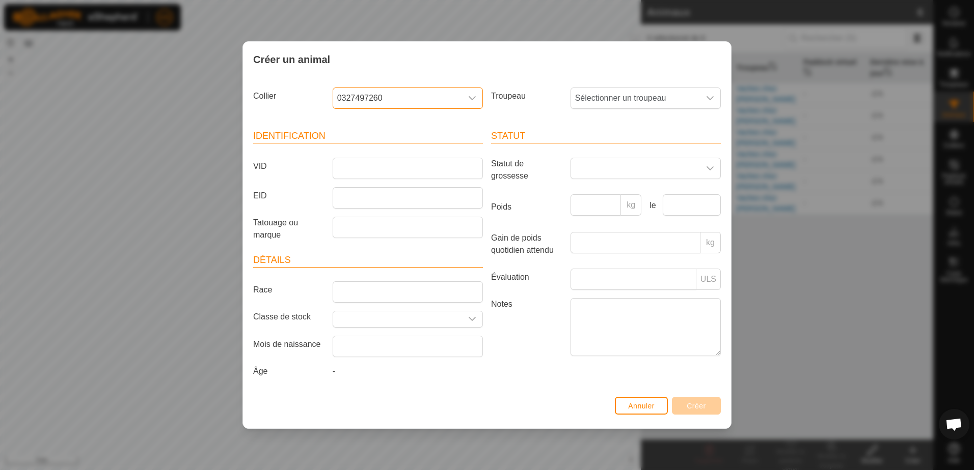 This screenshot has height=470, width=974. Describe the element at coordinates (397, 98) in the screenshot. I see `span: 0327497260` at that location.